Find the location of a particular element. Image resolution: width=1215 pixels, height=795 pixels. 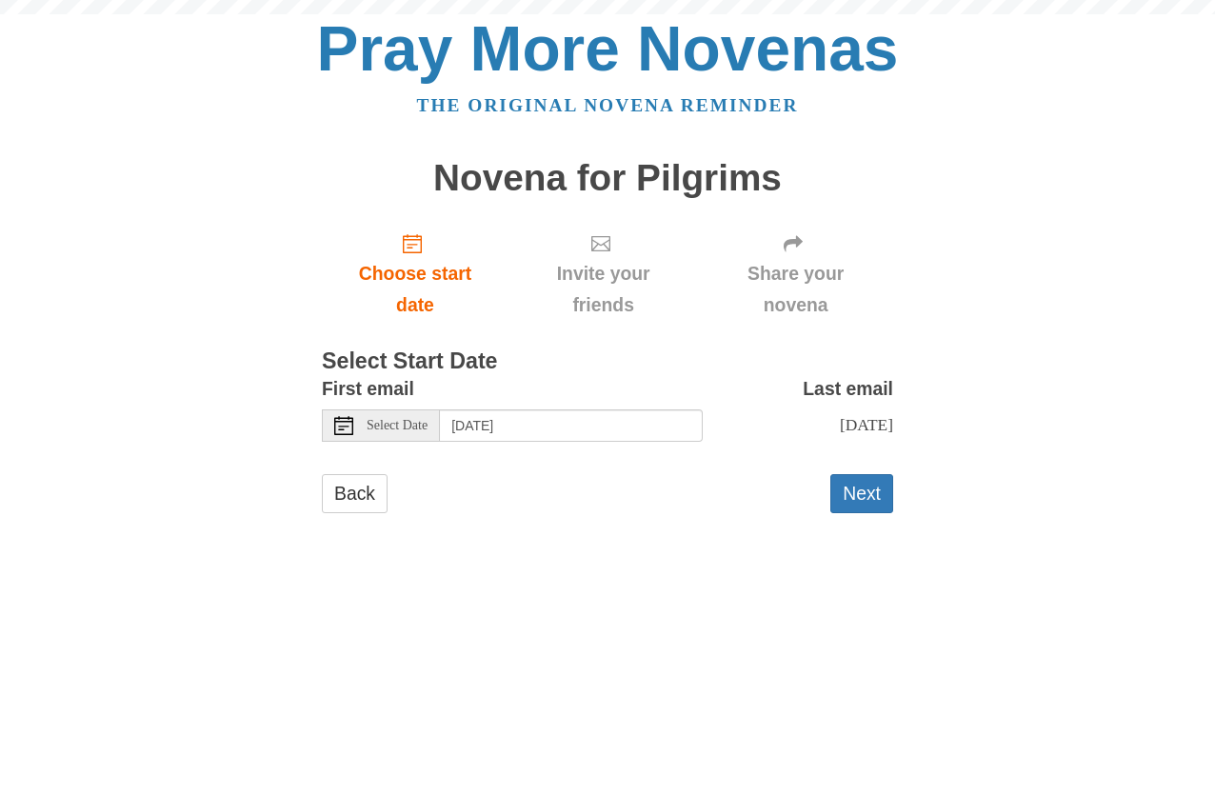

span: Invite your friends is located at coordinates (603, 289).